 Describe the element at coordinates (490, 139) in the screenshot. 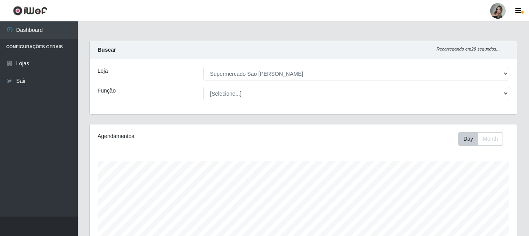

I see `button: Month` at that location.